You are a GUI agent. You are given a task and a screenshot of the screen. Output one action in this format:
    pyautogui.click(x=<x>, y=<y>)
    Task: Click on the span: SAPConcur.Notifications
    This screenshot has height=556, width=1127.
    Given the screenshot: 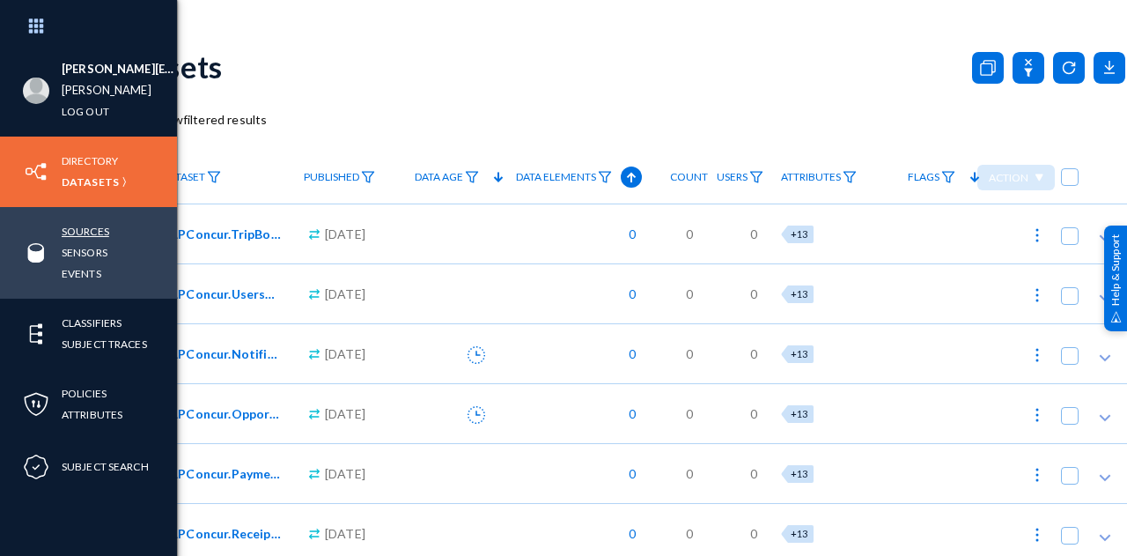 What is the action you would take?
    pyautogui.click(x=221, y=353)
    